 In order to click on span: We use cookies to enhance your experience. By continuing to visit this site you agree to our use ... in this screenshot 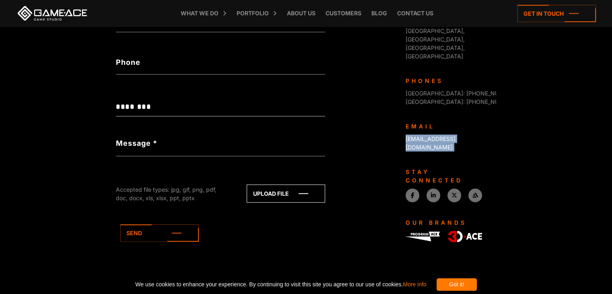, I will do `click(281, 284)`.